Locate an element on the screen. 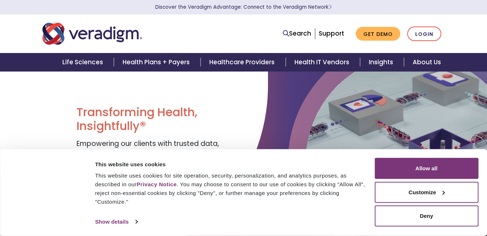 This screenshot has height=236, width=487. h1: Transforming Health, Insightfully® is located at coordinates (157, 119).